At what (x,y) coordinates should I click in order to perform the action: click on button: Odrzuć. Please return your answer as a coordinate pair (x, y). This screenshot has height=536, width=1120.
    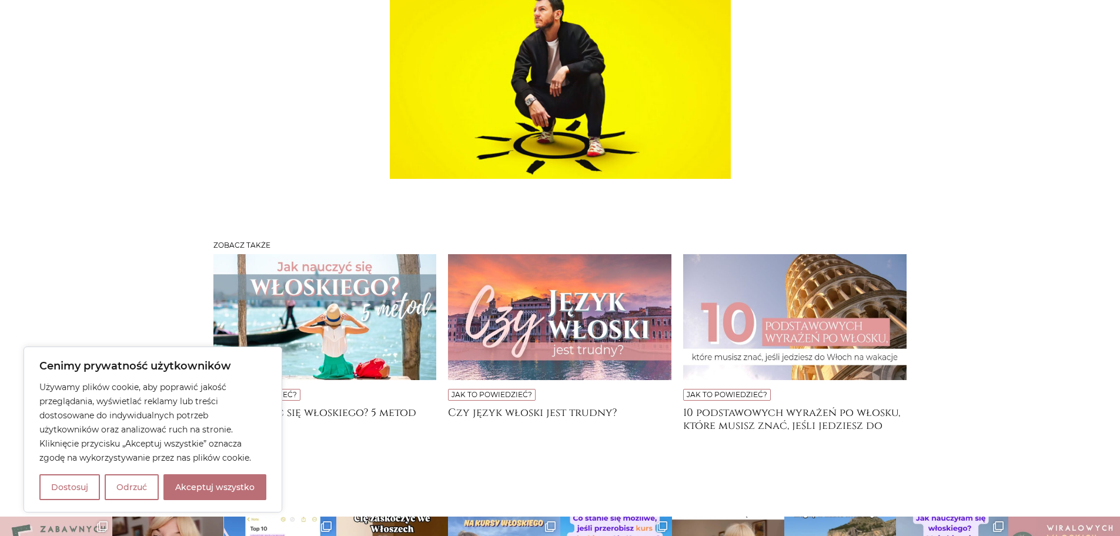
    Looking at the image, I should click on (132, 487).